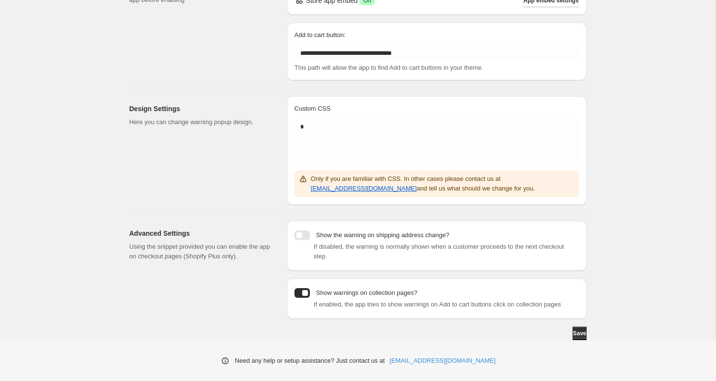 This screenshot has width=716, height=381. I want to click on p: Using the snippet provided you can enable the app on checkout pages (Shopify Plus only)., so click(200, 252).